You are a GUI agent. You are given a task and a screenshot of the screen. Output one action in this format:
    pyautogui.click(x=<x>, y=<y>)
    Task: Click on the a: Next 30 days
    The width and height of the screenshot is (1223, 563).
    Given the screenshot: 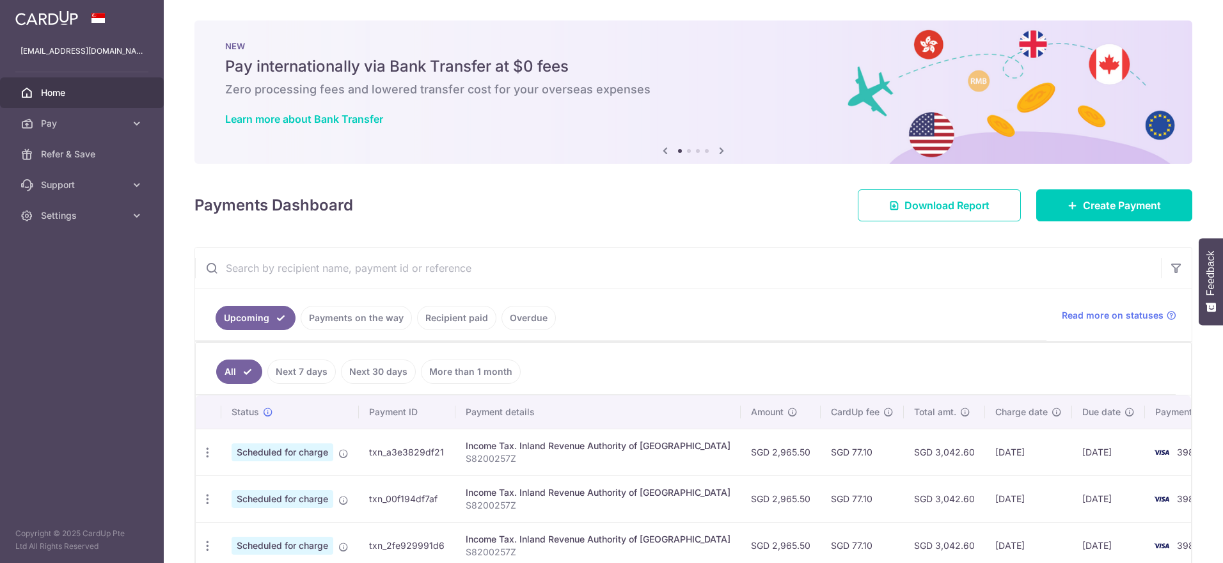 What is the action you would take?
    pyautogui.click(x=378, y=372)
    